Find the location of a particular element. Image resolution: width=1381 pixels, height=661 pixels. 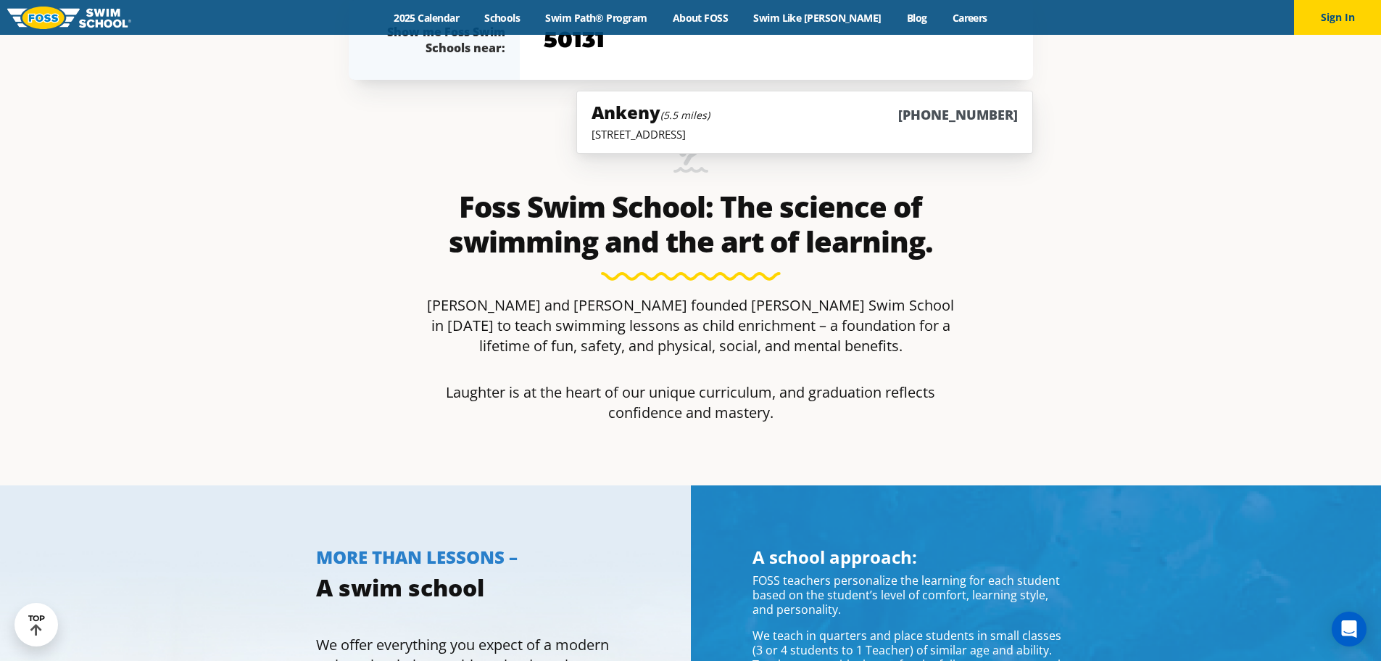

span: A school approach: is located at coordinates (835, 556).